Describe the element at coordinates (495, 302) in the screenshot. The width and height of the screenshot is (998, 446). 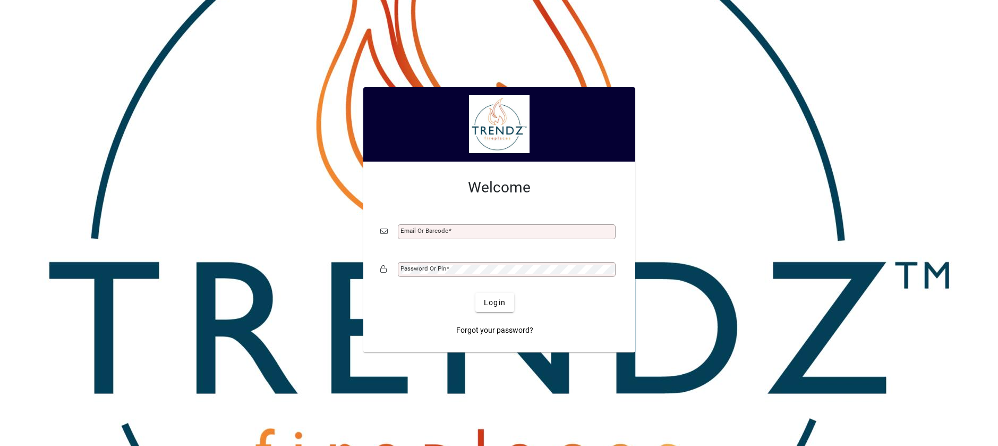
I see `button: Login` at that location.